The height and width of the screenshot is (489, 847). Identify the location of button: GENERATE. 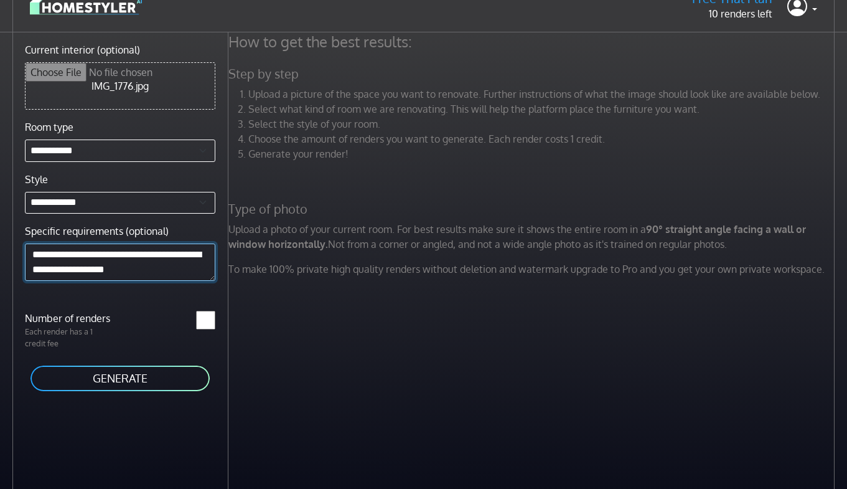
(120, 378).